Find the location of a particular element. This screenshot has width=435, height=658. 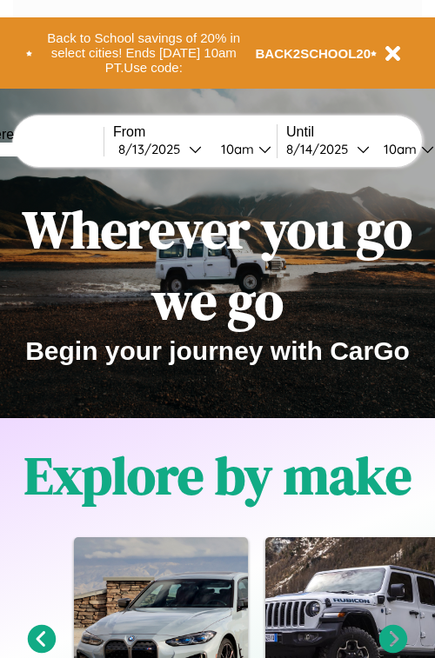

button: 10am is located at coordinates (242, 149).